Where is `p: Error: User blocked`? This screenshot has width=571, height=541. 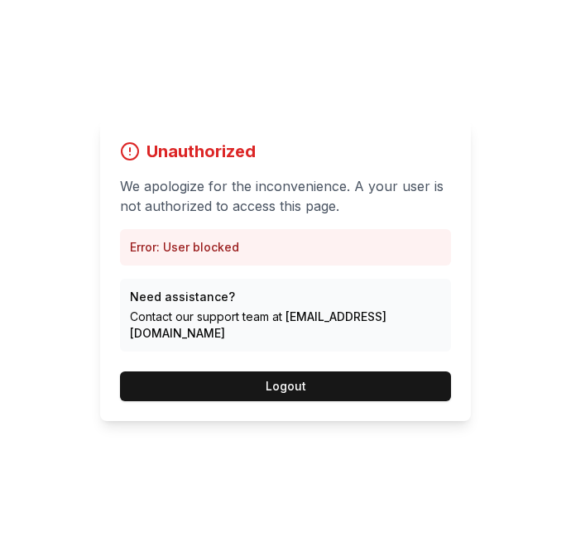
p: Error: User blocked is located at coordinates (285, 247).